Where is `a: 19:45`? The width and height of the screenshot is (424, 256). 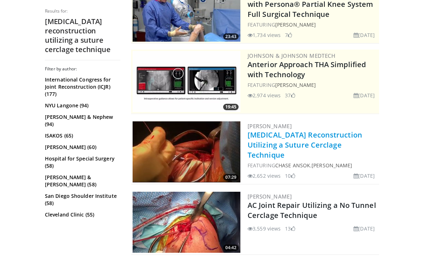
a: 19:45 is located at coordinates (186, 82).